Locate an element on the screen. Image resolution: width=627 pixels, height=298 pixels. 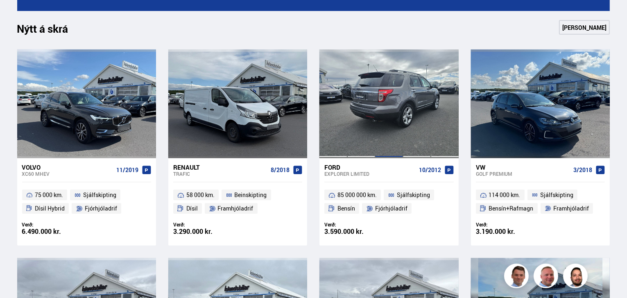
div: Volvo is located at coordinates (68, 167).